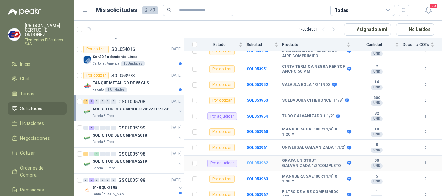 This screenshot has height=196, width=442. Describe the element at coordinates (219, 45) in the screenshot. I see `span: Estado` at that location.